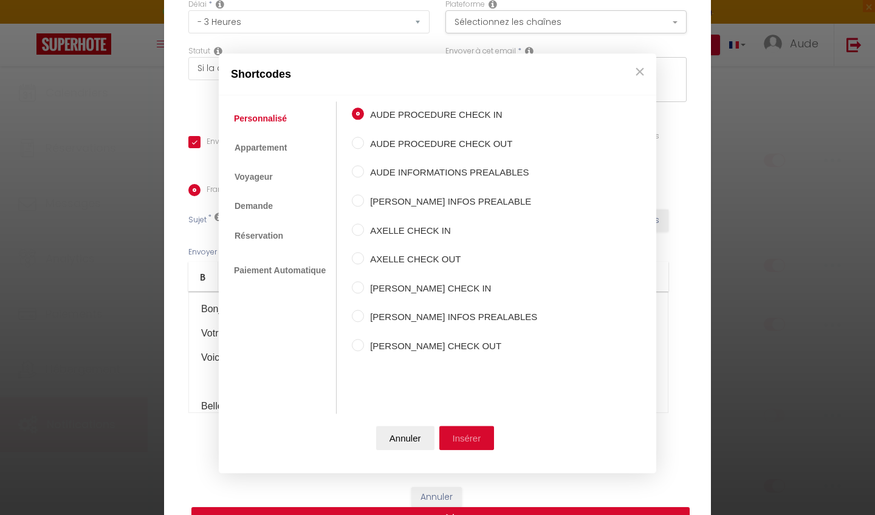 The image size is (875, 515). I want to click on a: Appartement, so click(261, 148).